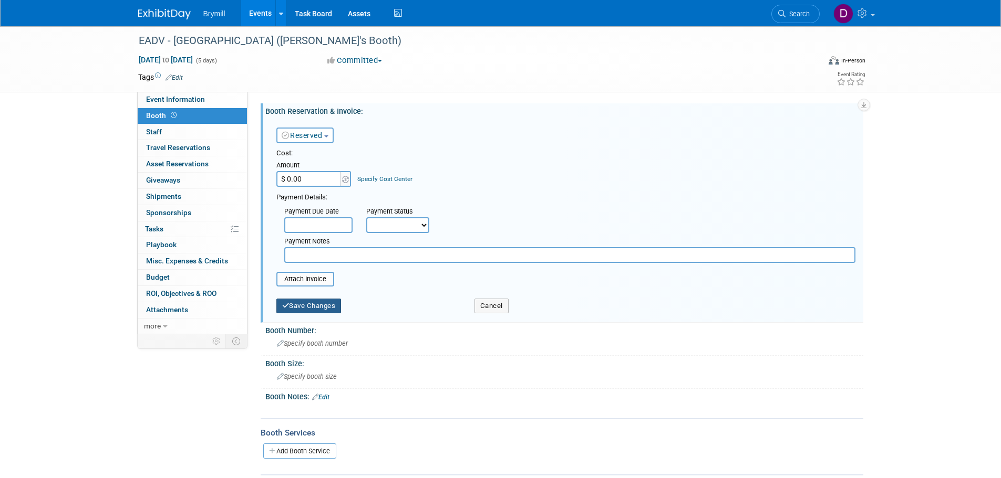 The image size is (1001, 478). I want to click on a: Asset Reservations, so click(192, 164).